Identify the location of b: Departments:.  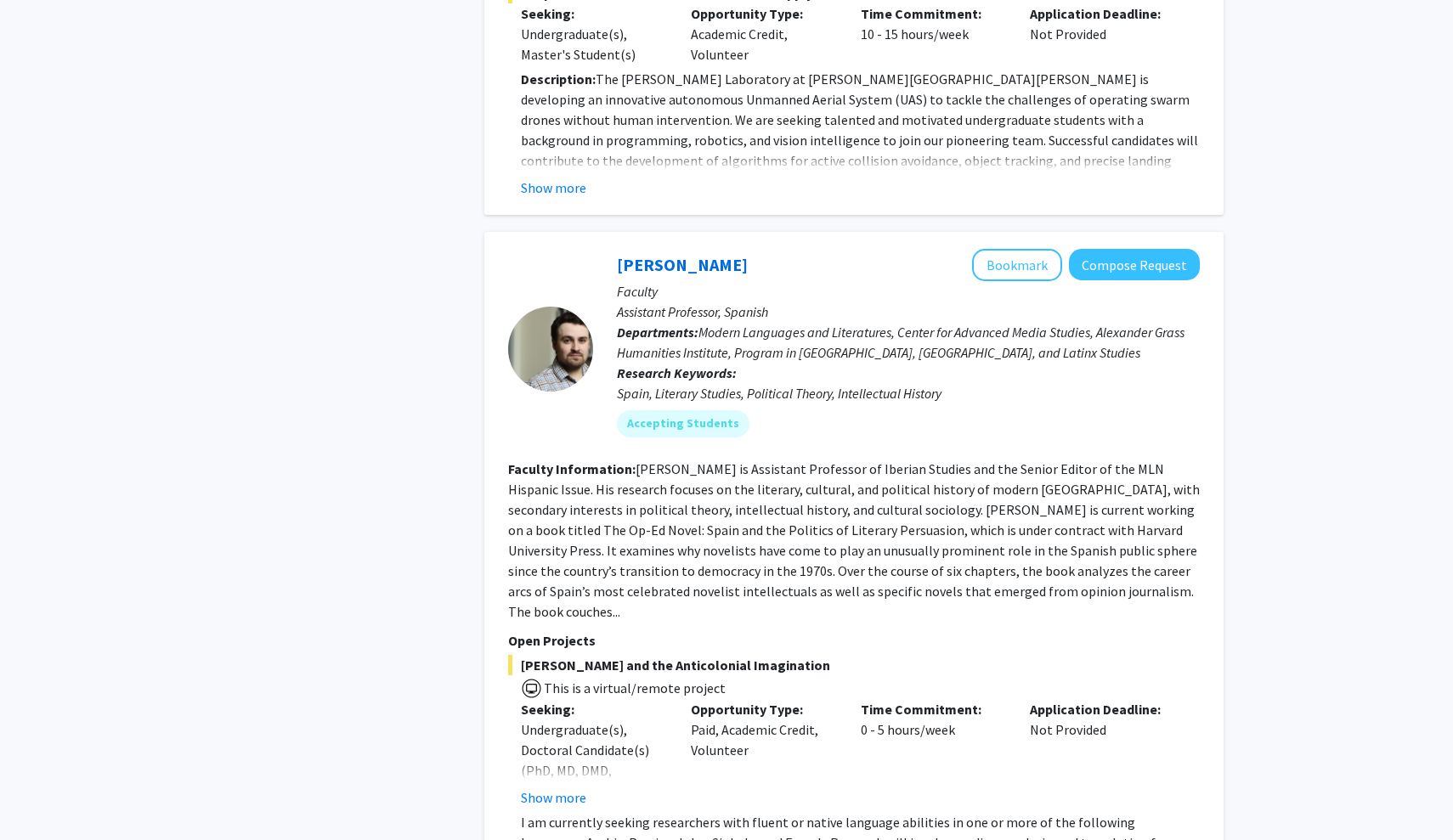
(657, 332).